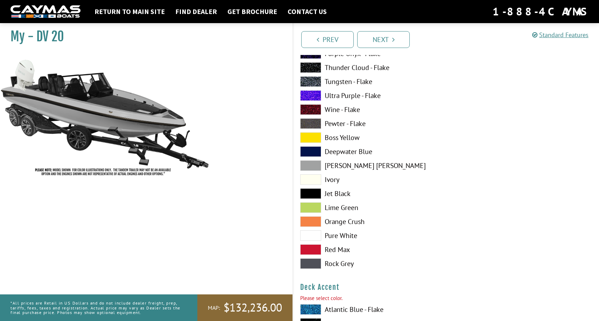 The image size is (599, 321). What do you see at coordinates (327, 40) in the screenshot?
I see `a: Prev` at bounding box center [327, 40].